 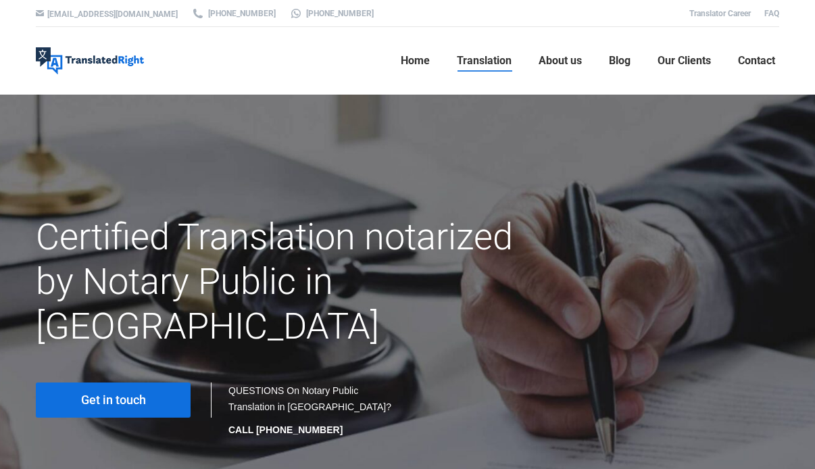 I want to click on a: Contact, so click(x=756, y=61).